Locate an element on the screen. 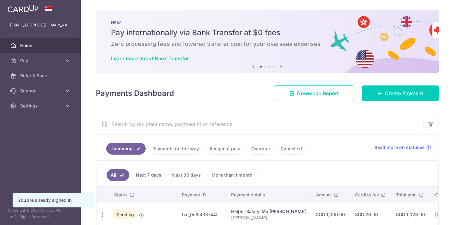  span: Home is located at coordinates (41, 46).